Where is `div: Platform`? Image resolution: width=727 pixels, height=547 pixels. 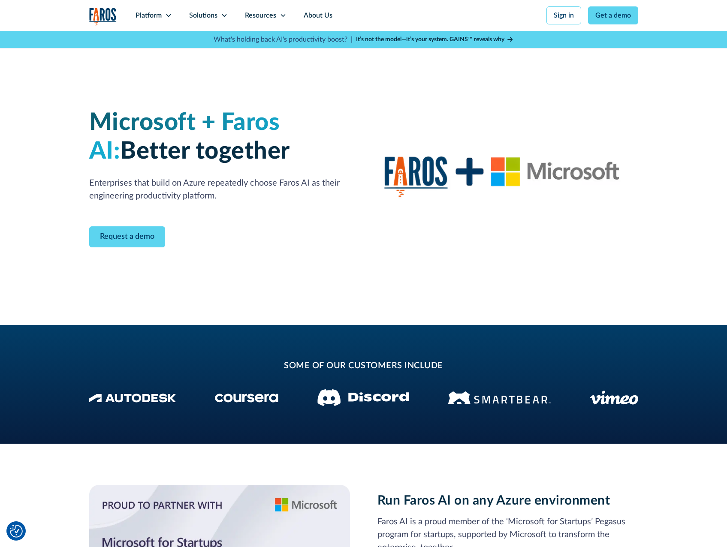
div: Platform is located at coordinates (148, 15).